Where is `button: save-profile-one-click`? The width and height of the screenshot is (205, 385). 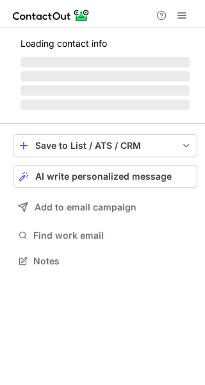 button: save-profile-one-click is located at coordinates (105, 146).